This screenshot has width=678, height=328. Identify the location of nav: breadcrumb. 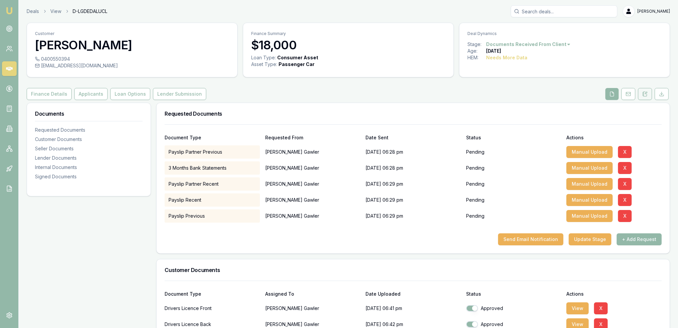
(67, 11).